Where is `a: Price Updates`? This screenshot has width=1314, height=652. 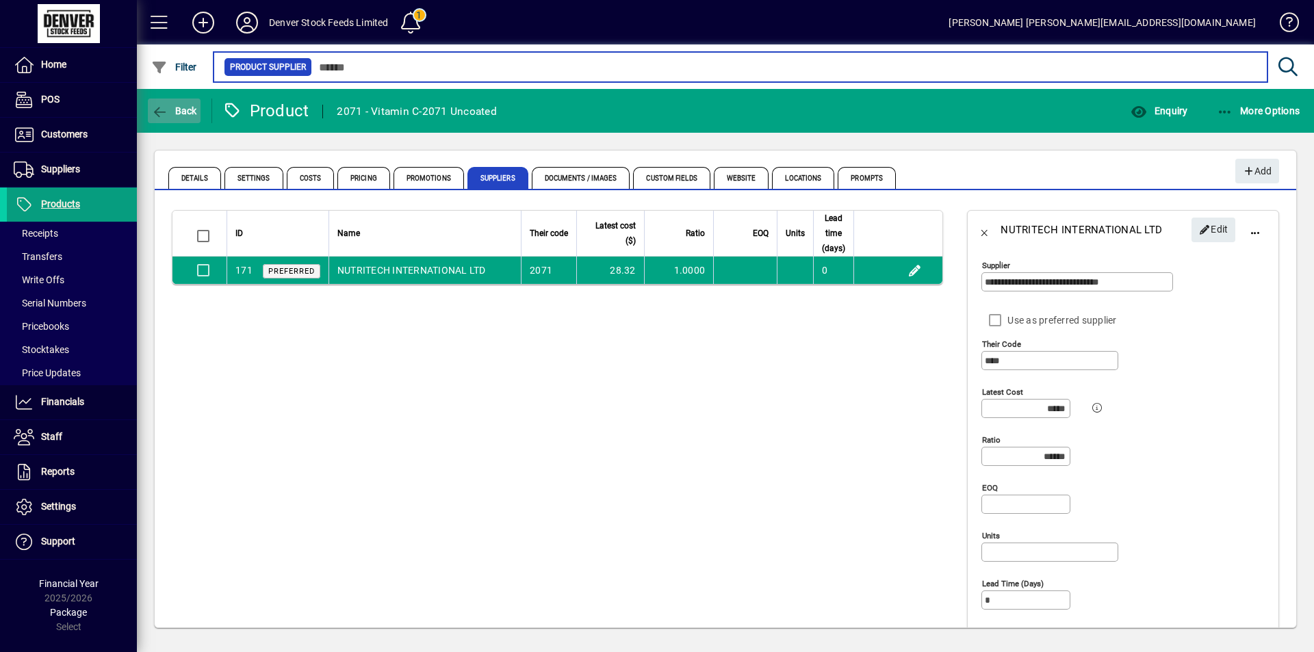
a: Price Updates is located at coordinates (72, 373).